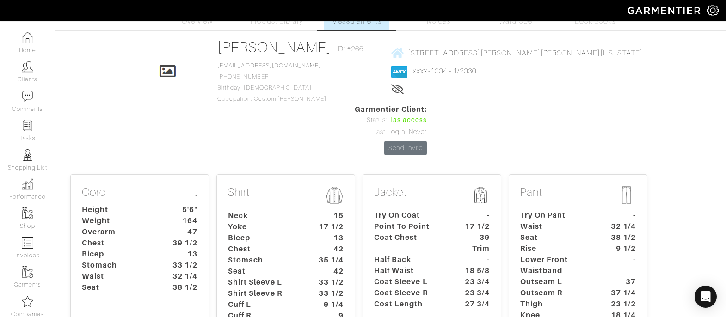  Describe the element at coordinates (27, 67) in the screenshot. I see `img: clients-icon-6bae9207a08558b7cb47a8932f037763ab4055f8c8b6bfacd5dc20c3e0201464.png` at that location.